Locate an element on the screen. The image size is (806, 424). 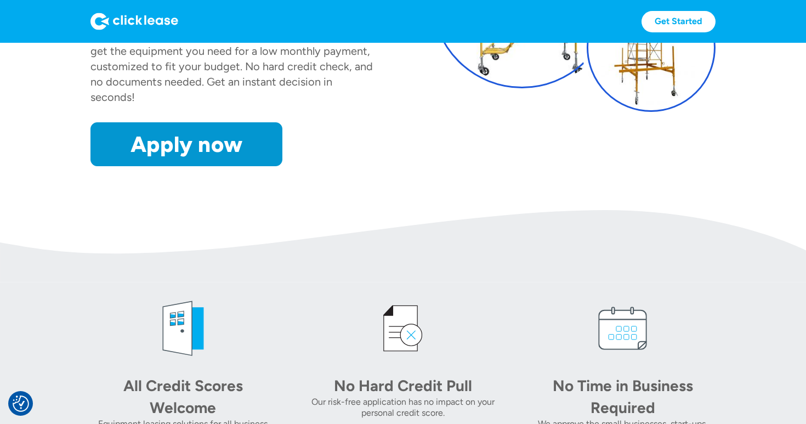
div: All Credit Scores Welcome is located at coordinates (183, 397).